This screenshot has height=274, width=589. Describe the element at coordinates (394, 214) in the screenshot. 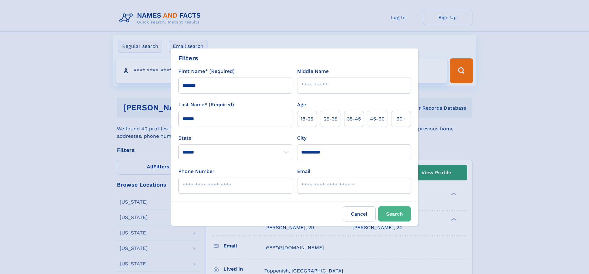

I see `button: Search` at that location.